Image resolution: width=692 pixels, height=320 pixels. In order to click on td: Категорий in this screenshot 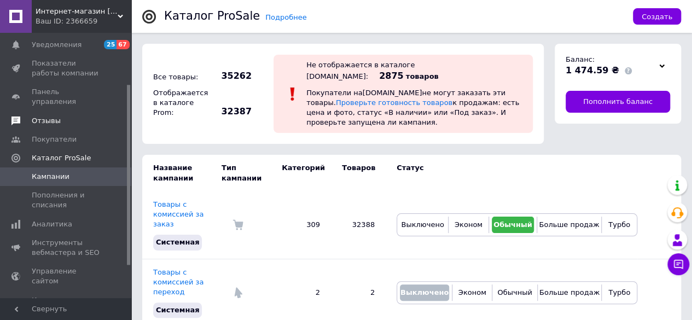, I will do `click(301, 173)`.